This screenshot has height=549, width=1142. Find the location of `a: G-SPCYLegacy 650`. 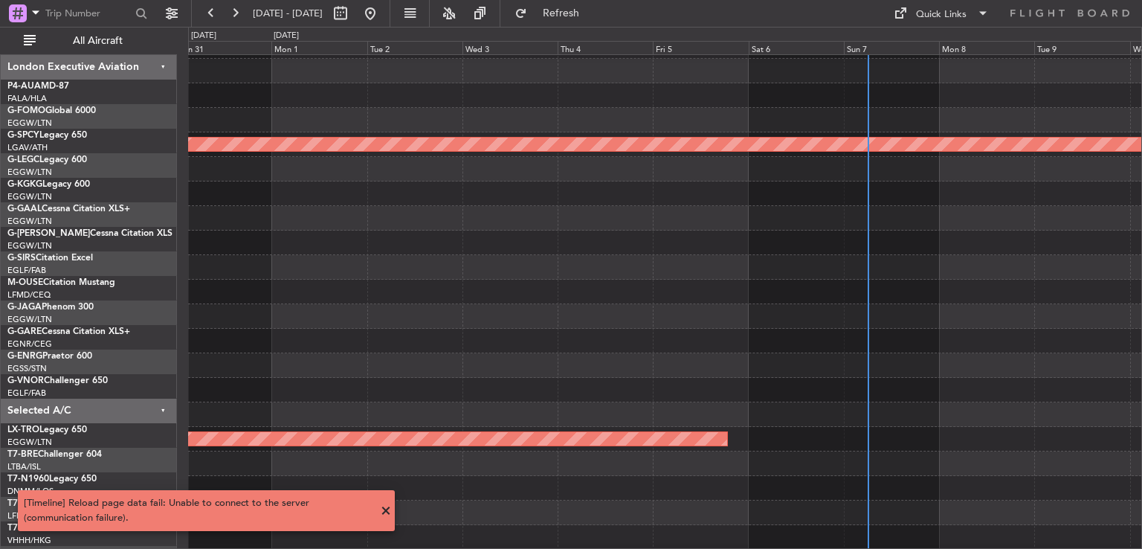

a: G-SPCYLegacy 650 is located at coordinates (47, 135).